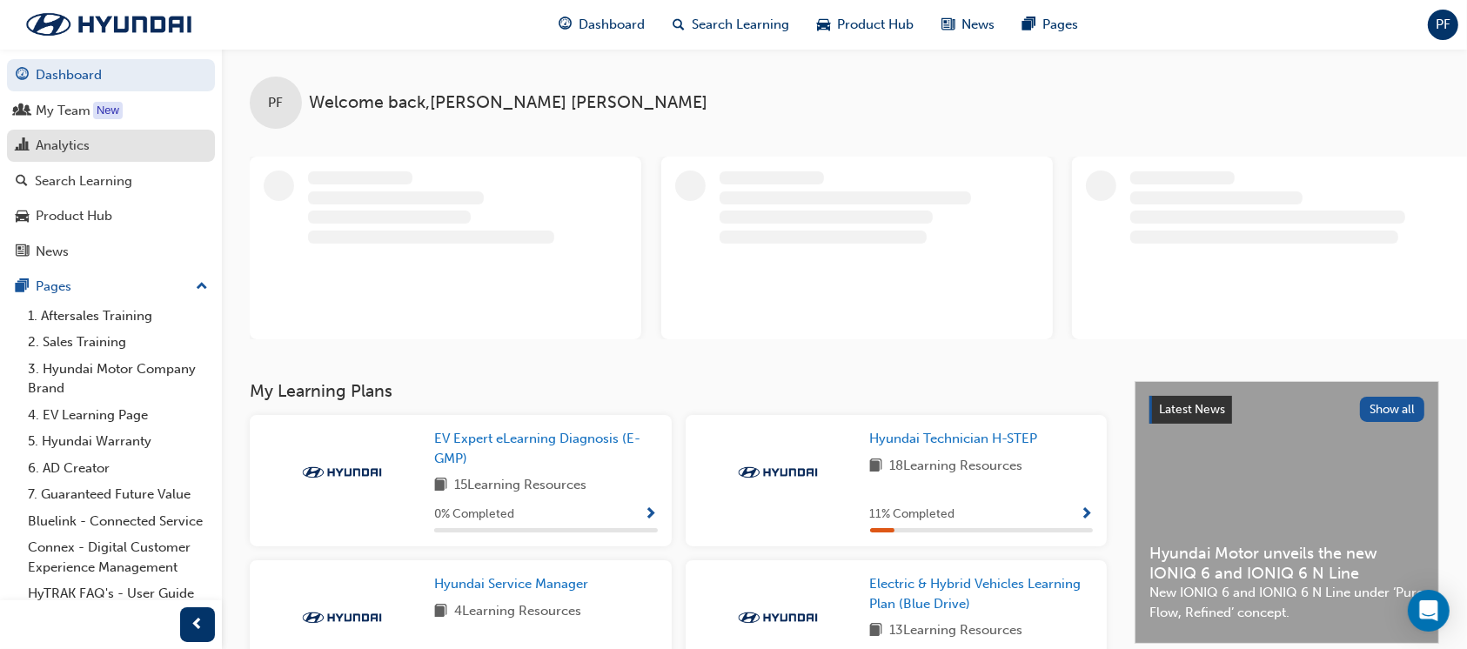 The width and height of the screenshot is (1467, 649). I want to click on a: 5. Hyundai Warranty, so click(117, 441).